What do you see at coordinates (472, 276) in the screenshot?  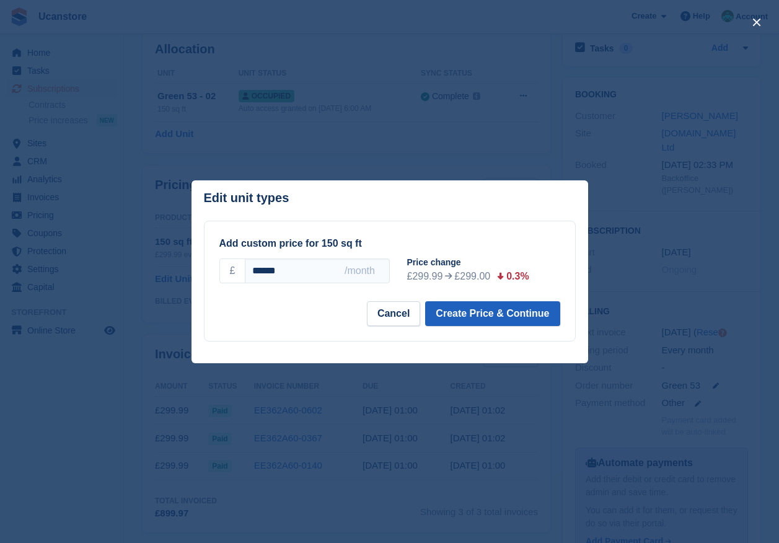 I see `div: £299.00` at bounding box center [472, 276].